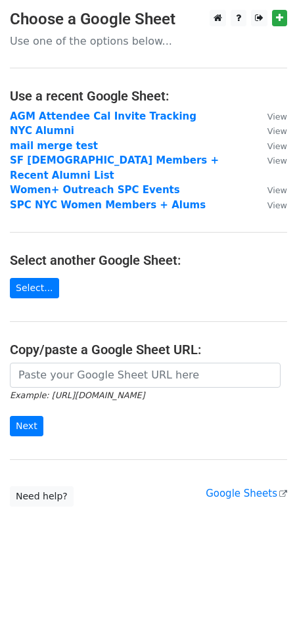 Image resolution: width=297 pixels, height=617 pixels. What do you see at coordinates (148, 260) in the screenshot?
I see `h4: Select another Google Sheet:` at bounding box center [148, 260].